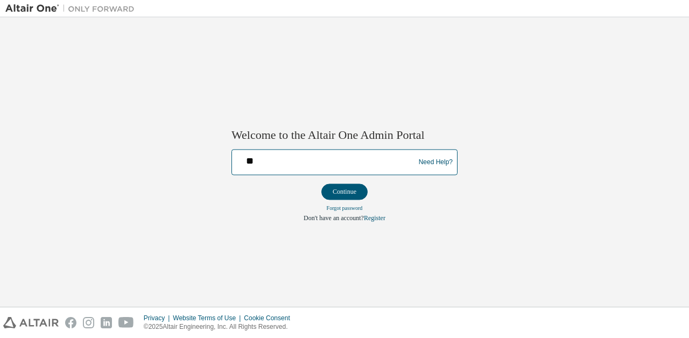 The image size is (689, 338). Describe the element at coordinates (345, 135) in the screenshot. I see `h2: Welcome to the Altair One Admin Portal` at that location.